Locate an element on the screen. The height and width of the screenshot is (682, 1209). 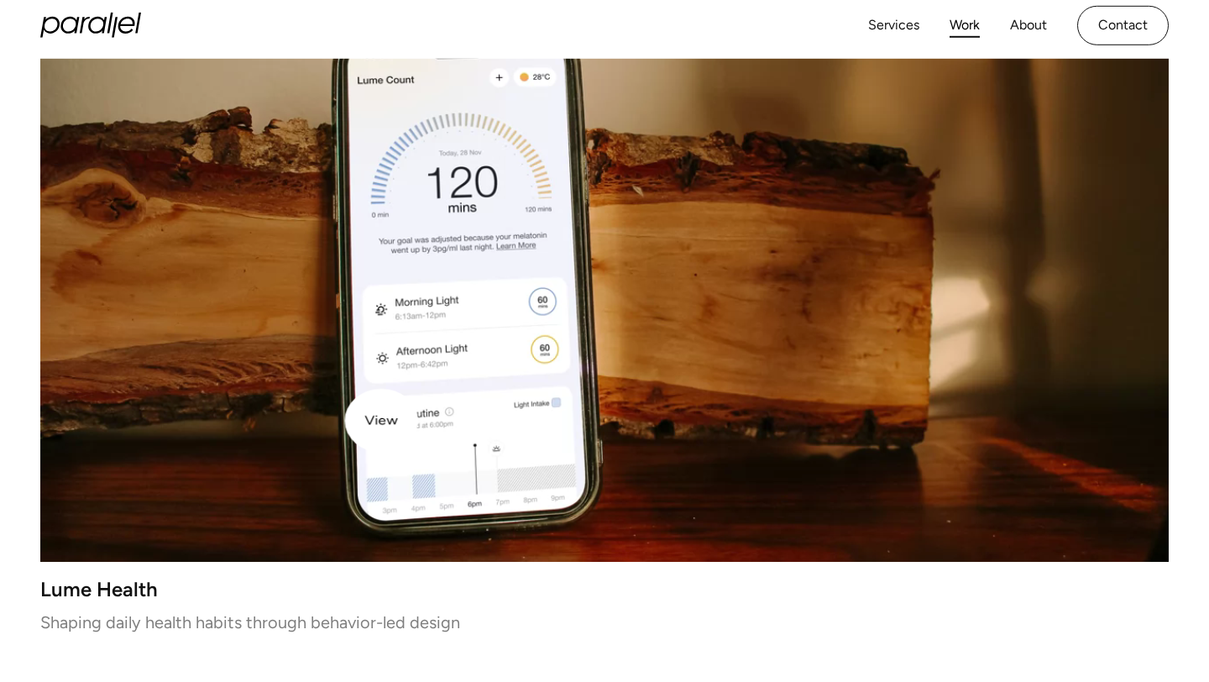
p: Shaping daily health habits through behavior-led design is located at coordinates (604, 622).